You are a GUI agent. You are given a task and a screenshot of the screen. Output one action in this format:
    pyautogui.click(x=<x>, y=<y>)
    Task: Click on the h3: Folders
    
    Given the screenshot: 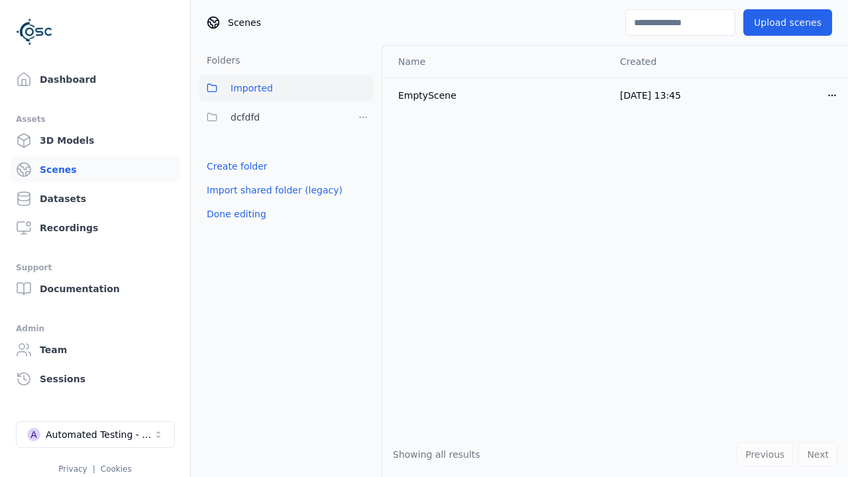 What is the action you would take?
    pyautogui.click(x=219, y=60)
    